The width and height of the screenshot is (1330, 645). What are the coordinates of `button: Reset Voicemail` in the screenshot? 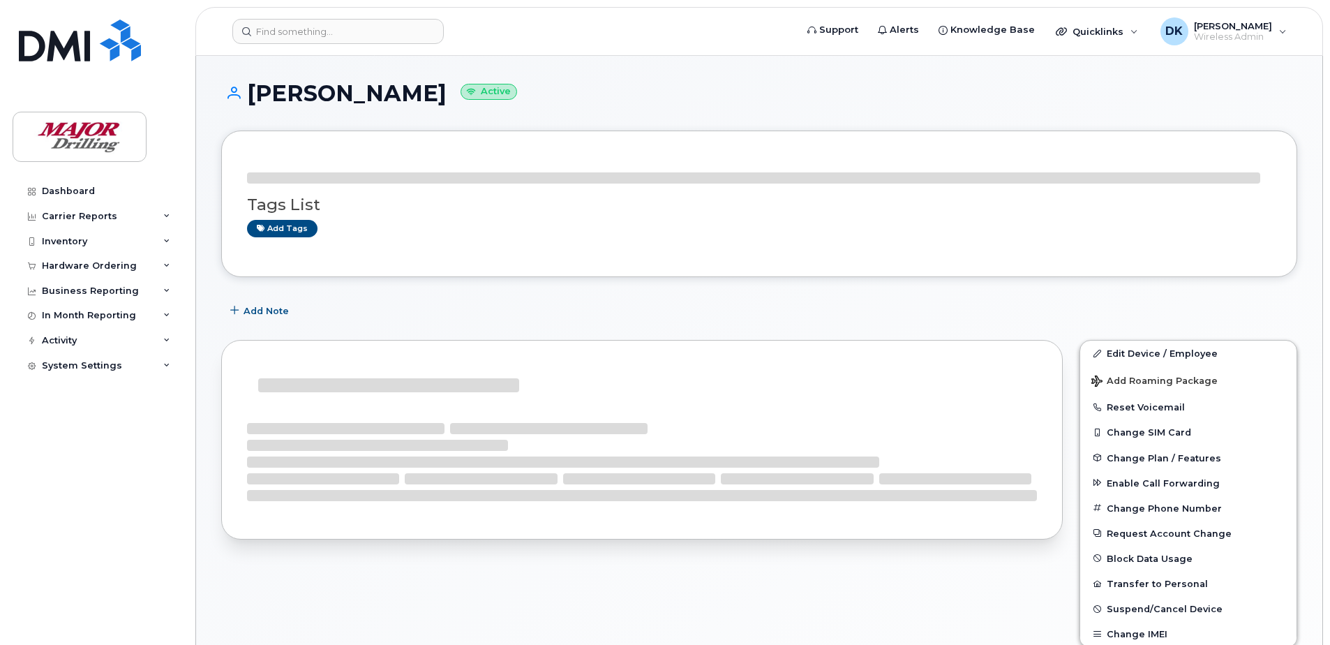 It's located at (1189, 407).